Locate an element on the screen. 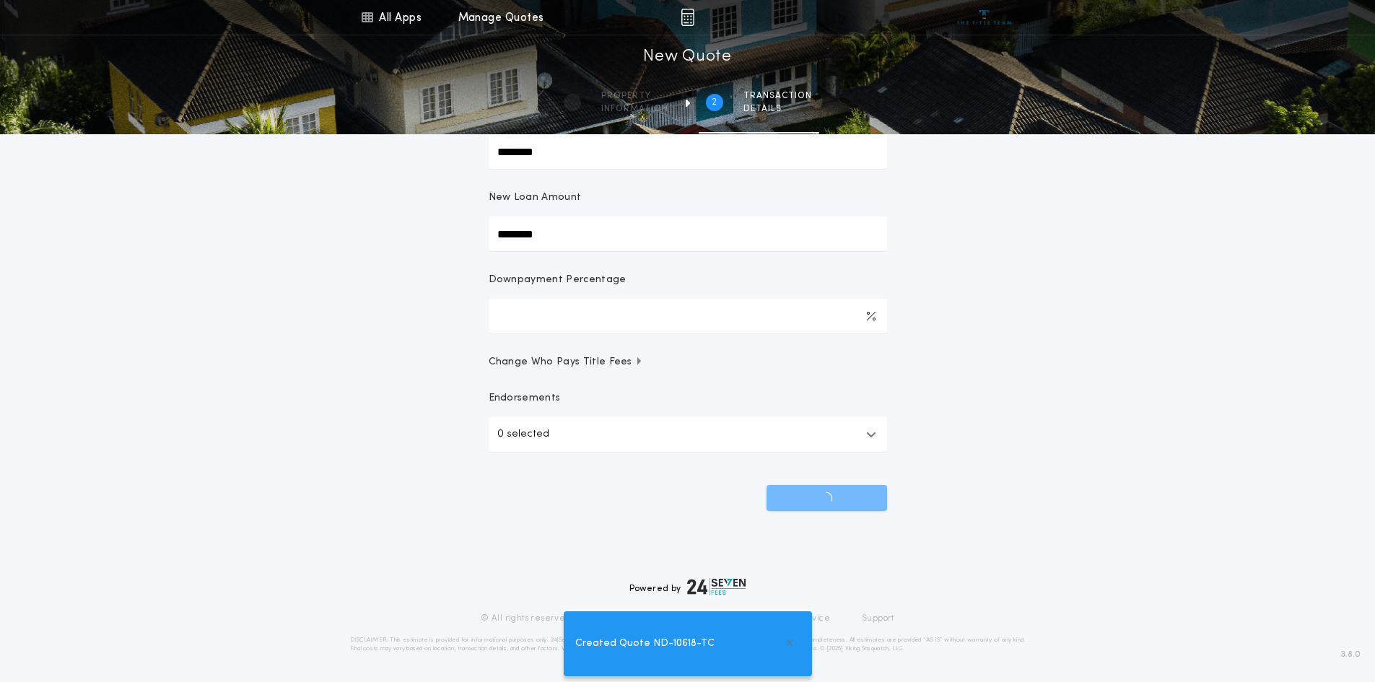 Image resolution: width=1375 pixels, height=682 pixels. h1: New Quote is located at coordinates (687, 57).